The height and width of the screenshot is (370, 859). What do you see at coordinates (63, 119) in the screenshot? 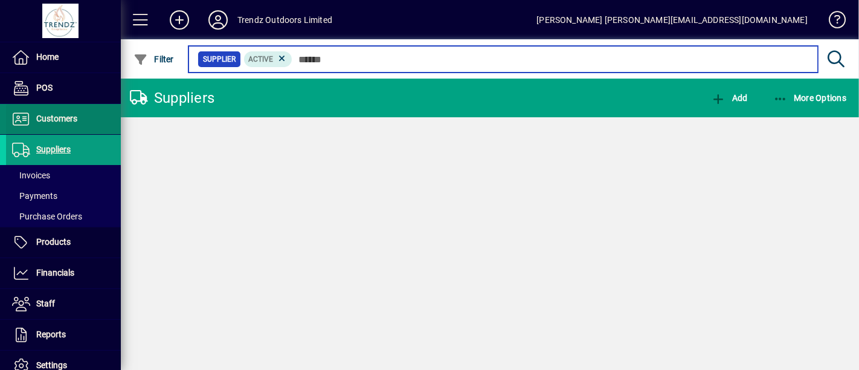
I see `a: Customers` at bounding box center [63, 119].